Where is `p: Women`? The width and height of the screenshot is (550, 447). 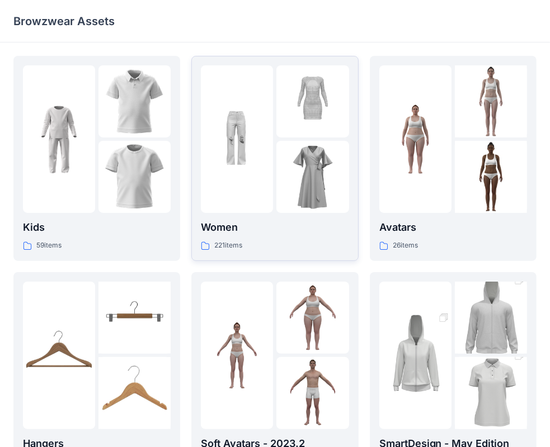
p: Women is located at coordinates (274, 228).